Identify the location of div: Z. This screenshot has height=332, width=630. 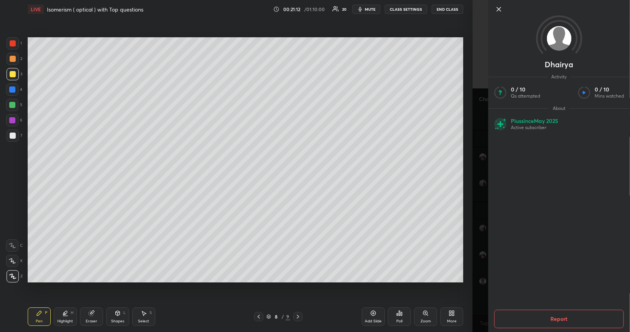
(15, 276).